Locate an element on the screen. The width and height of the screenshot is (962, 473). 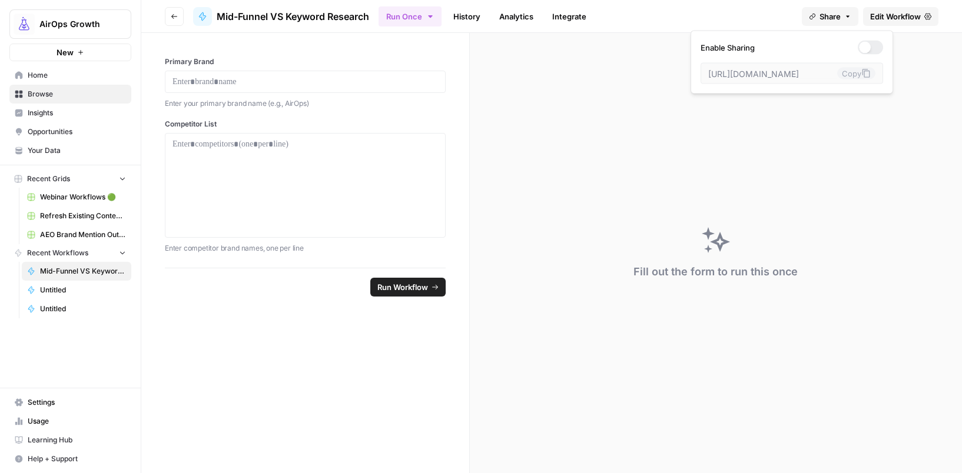
span: Usage is located at coordinates (77, 421).